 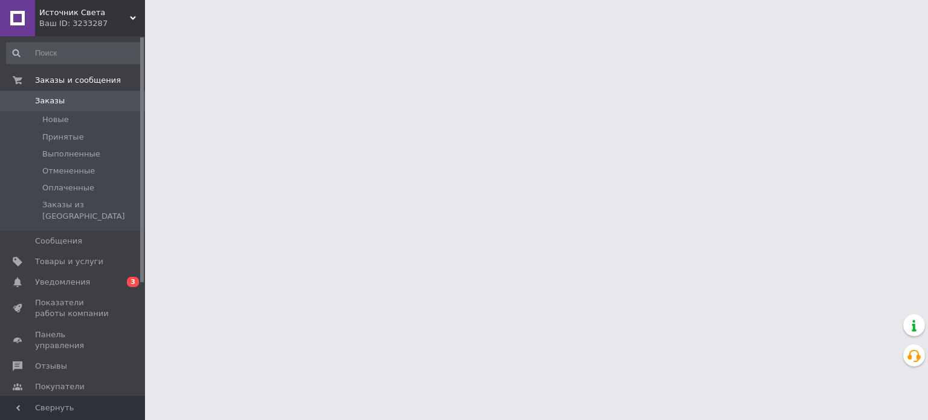 I want to click on input: Поиск, so click(x=74, y=53).